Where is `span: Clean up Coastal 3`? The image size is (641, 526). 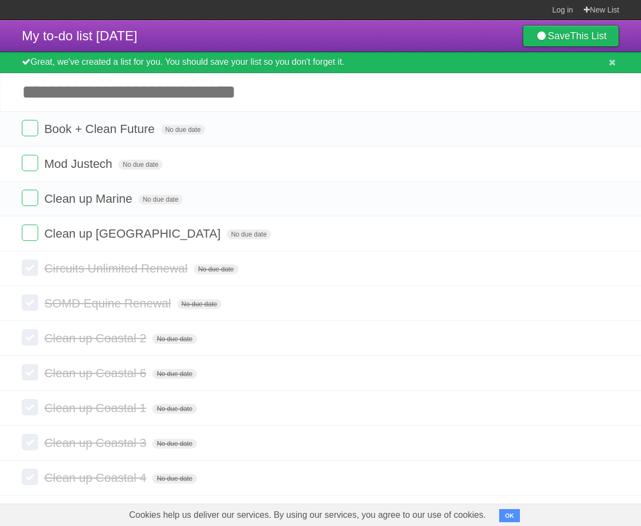
span: Clean up Coastal 3 is located at coordinates (97, 443).